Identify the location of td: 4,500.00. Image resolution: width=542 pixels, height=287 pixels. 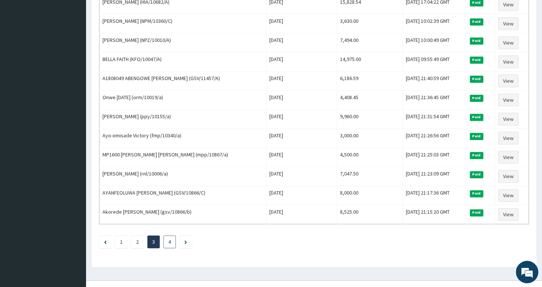
(370, 157).